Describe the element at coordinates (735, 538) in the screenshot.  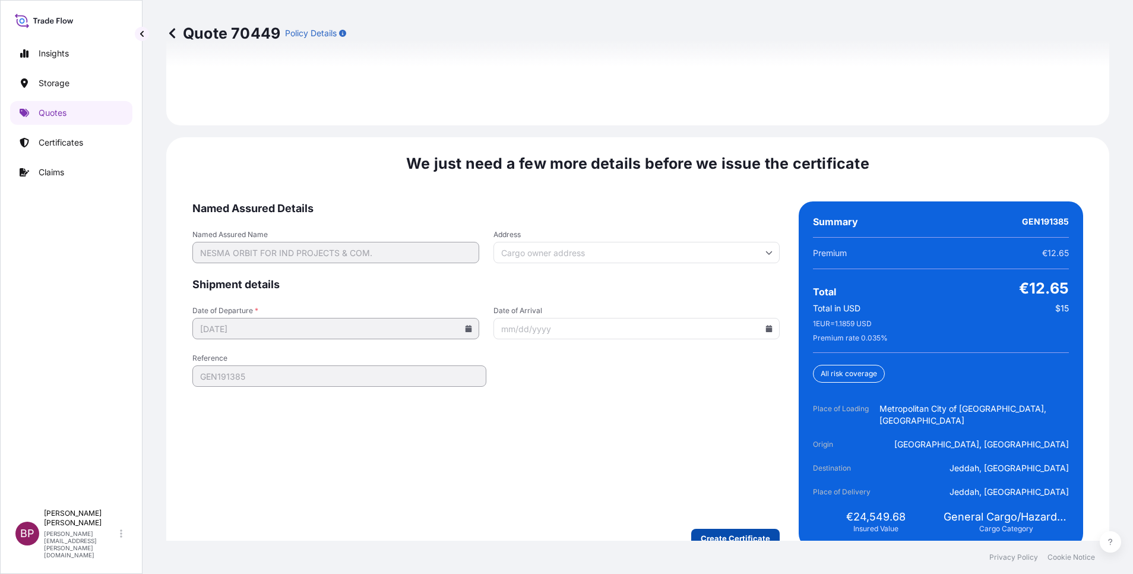
I see `p: Create Certificate` at that location.